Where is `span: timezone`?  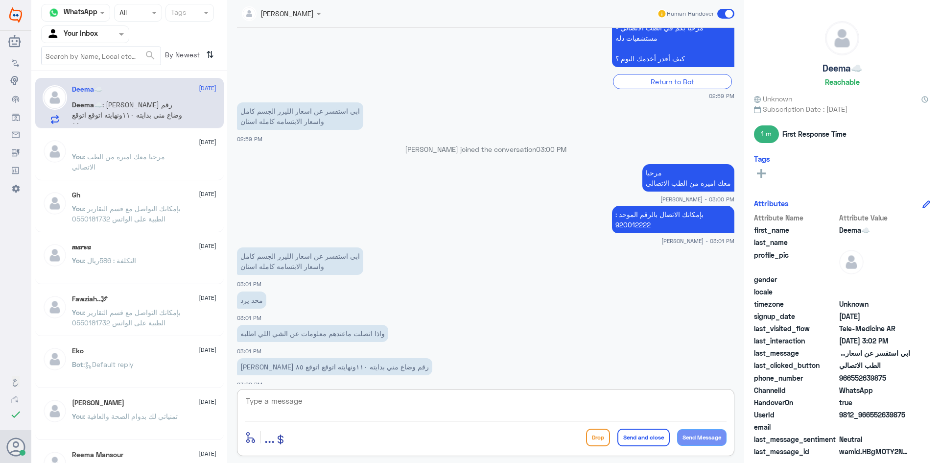 span: timezone is located at coordinates (796, 304).